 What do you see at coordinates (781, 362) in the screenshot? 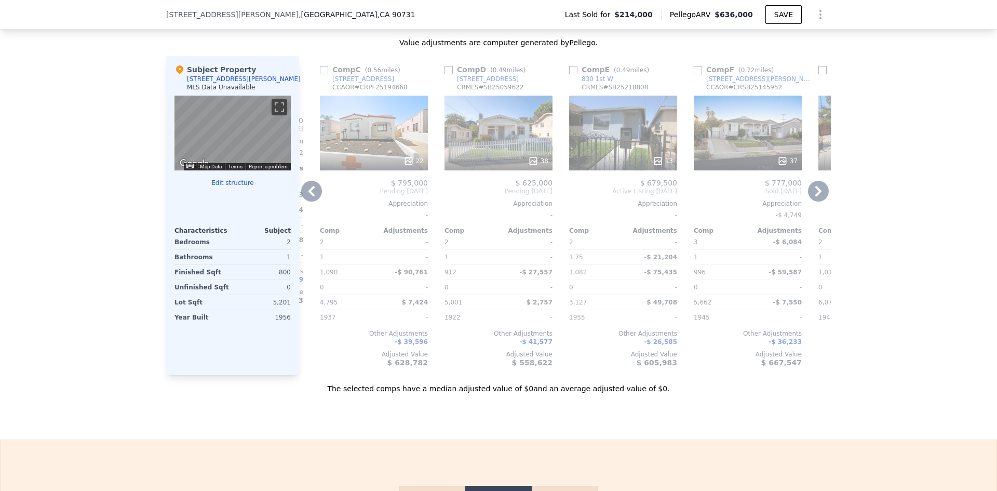
I see `span: $ 667,547` at bounding box center [781, 362].